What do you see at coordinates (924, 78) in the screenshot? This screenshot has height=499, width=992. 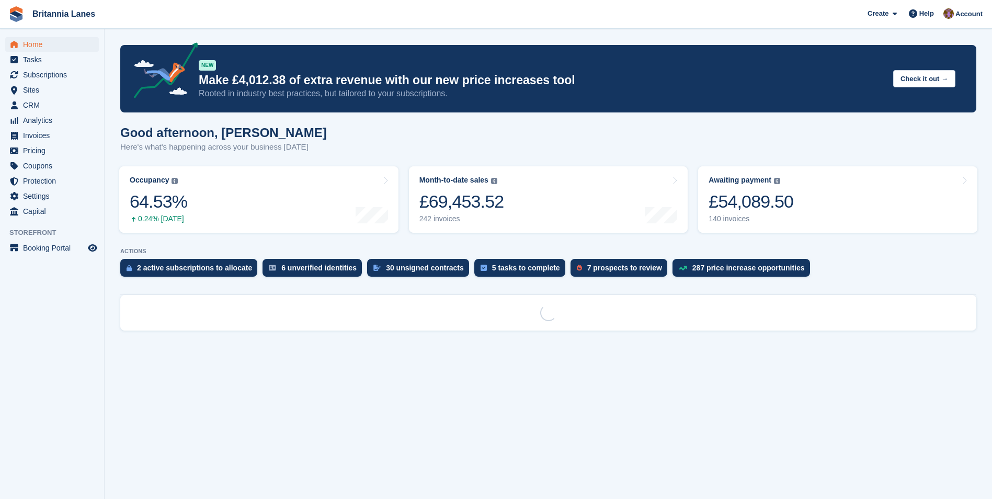 I see `button: Check it out →` at bounding box center [924, 78].